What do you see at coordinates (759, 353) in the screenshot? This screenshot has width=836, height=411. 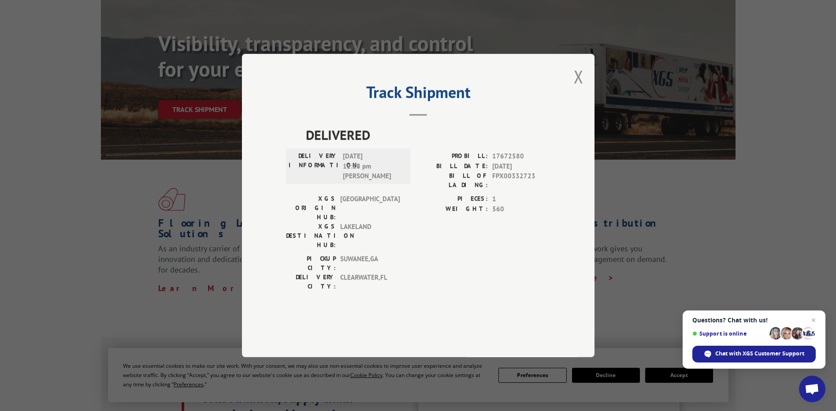 I see `span: Chat with XGS Customer Support` at bounding box center [759, 353].